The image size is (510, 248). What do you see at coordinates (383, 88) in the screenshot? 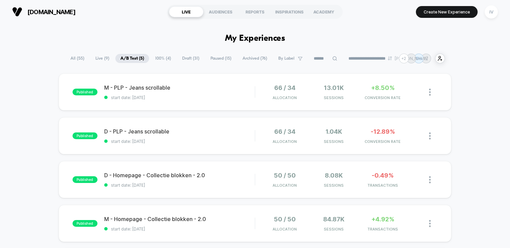
I see `span: +8.50%` at bounding box center [383, 88].